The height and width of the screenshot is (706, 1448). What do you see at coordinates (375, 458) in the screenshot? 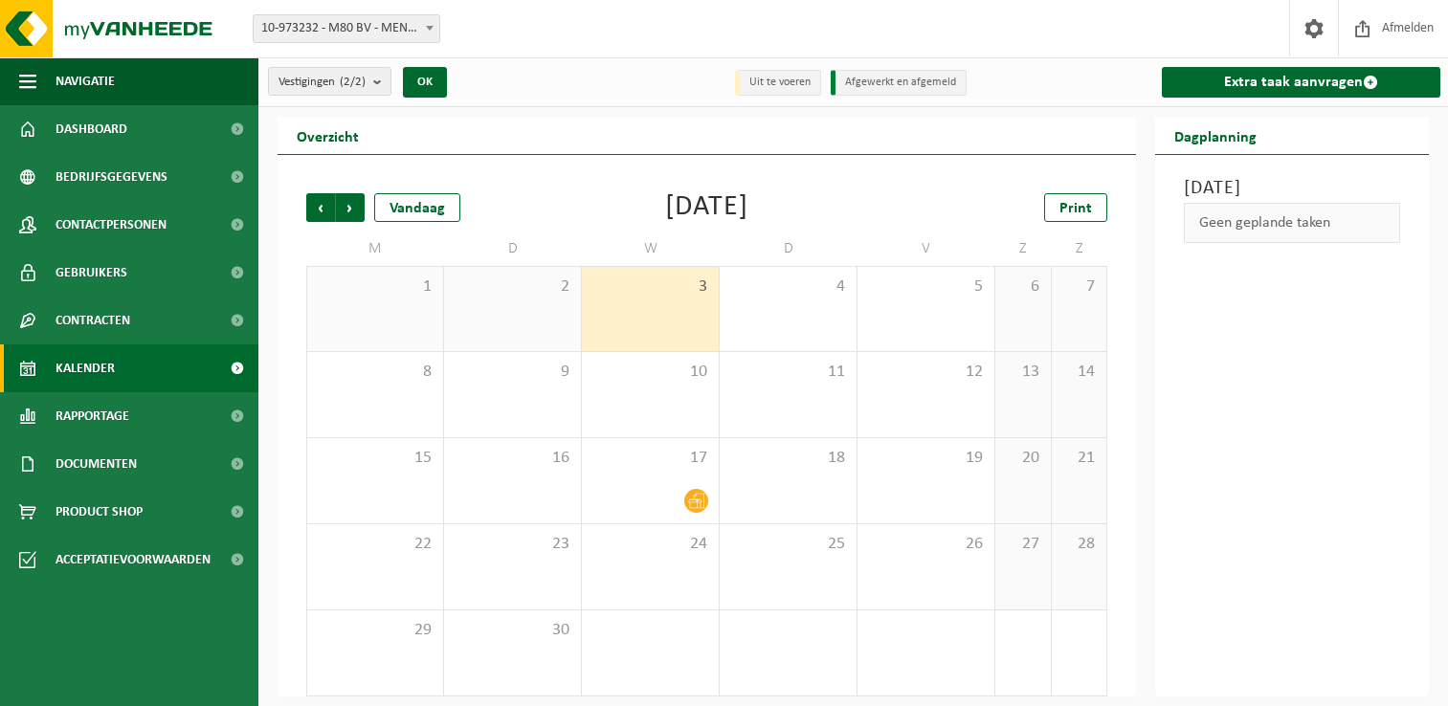
I see `span: 15` at bounding box center [375, 458].